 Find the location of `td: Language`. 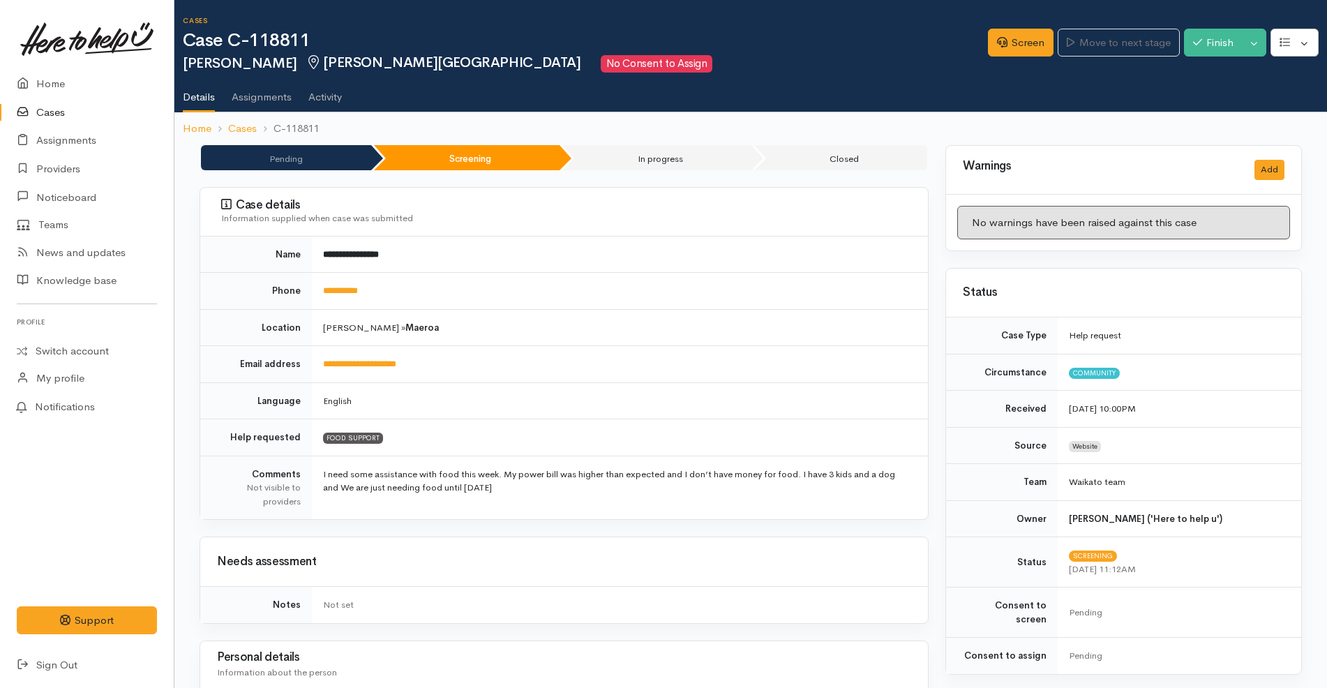

td: Language is located at coordinates (256, 400).